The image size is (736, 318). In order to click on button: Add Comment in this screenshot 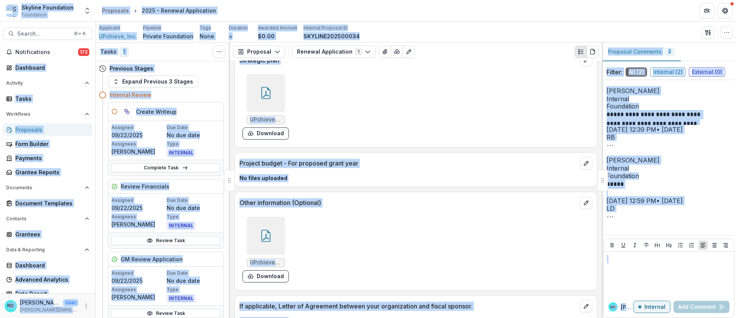, I will do `click(702, 307)`.